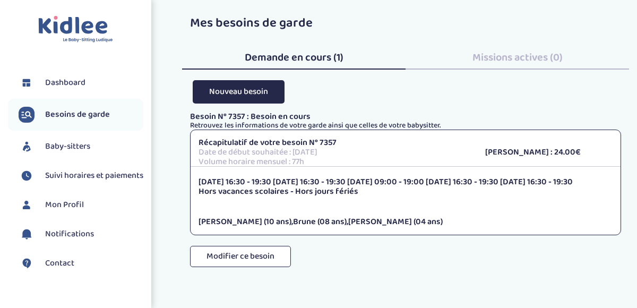 The image size is (637, 308). What do you see at coordinates (81, 263) in the screenshot?
I see `a: Contact` at bounding box center [81, 263].